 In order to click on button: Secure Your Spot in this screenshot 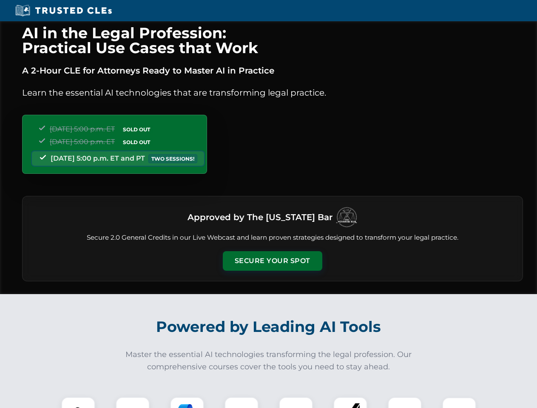, I will do `click(272, 261)`.